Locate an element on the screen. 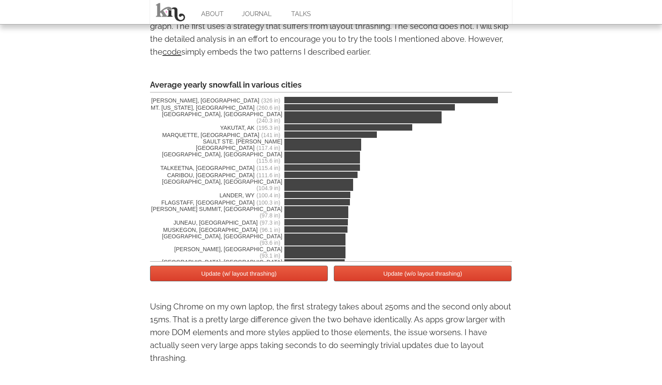  button: Update (w/ layout thrashing) is located at coordinates (239, 274).